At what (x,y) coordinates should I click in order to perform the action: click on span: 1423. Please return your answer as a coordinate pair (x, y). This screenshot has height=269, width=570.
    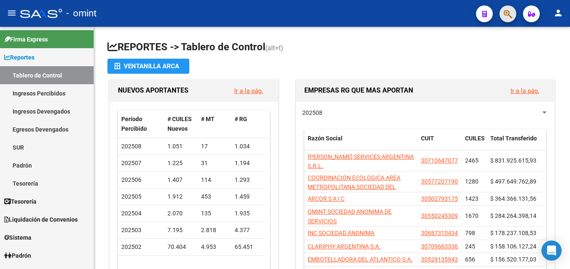
    Looking at the image, I should click on (472, 199).